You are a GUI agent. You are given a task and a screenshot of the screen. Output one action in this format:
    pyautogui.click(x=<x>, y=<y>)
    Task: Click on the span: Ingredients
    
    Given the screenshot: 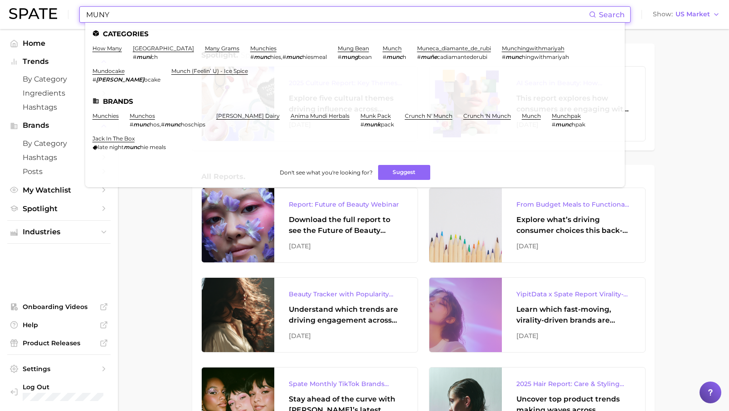 What is the action you would take?
    pyautogui.click(x=59, y=93)
    